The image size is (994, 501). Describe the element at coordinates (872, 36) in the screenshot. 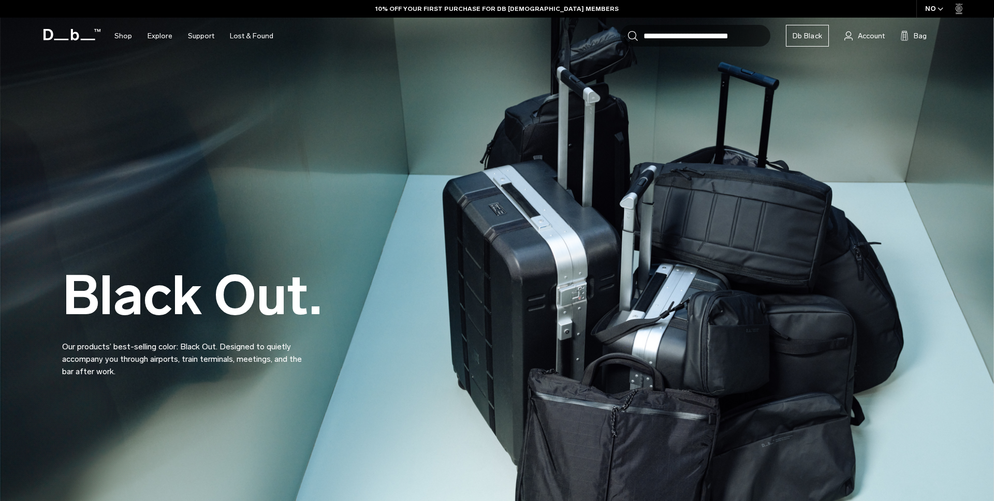

I see `span: Account` at that location.